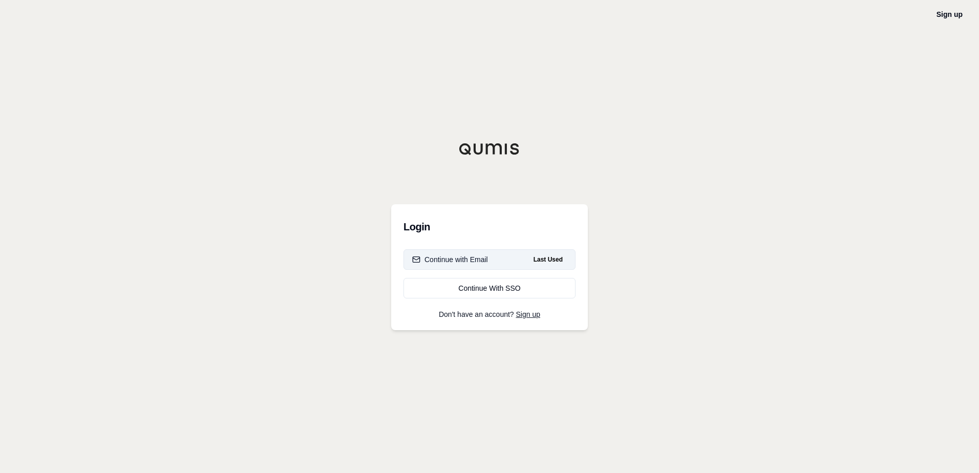 Image resolution: width=979 pixels, height=473 pixels. Describe the element at coordinates (490, 288) in the screenshot. I see `div: Continue With SSO` at that location.